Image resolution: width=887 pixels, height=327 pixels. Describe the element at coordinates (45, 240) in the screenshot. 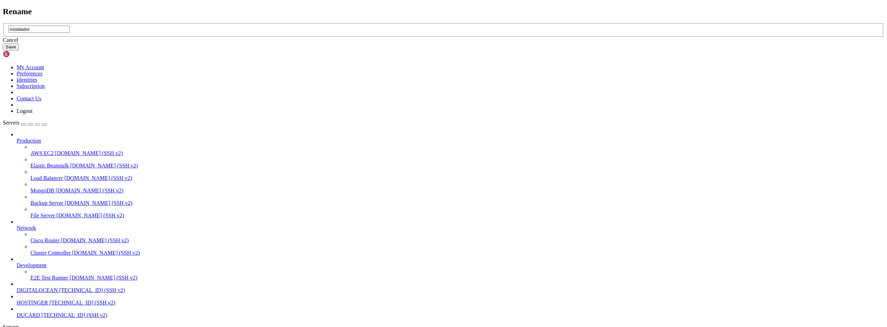

I see `span: Cisco Router` at that location.